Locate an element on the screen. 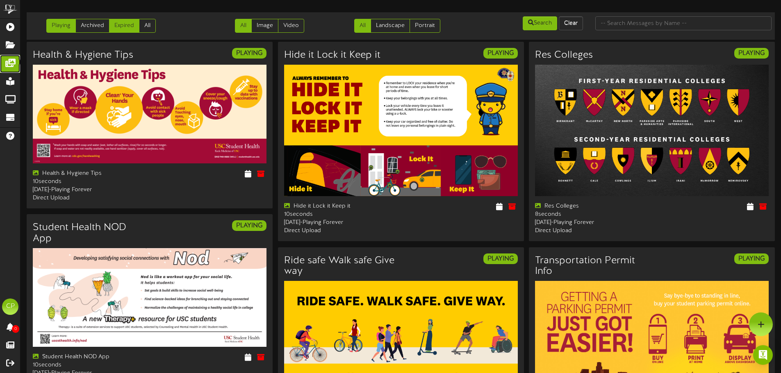 The height and width of the screenshot is (373, 781). img: 8d0fa12d-20cf-4f3b-832a-7675f361d72e.jpg is located at coordinates (150, 297).